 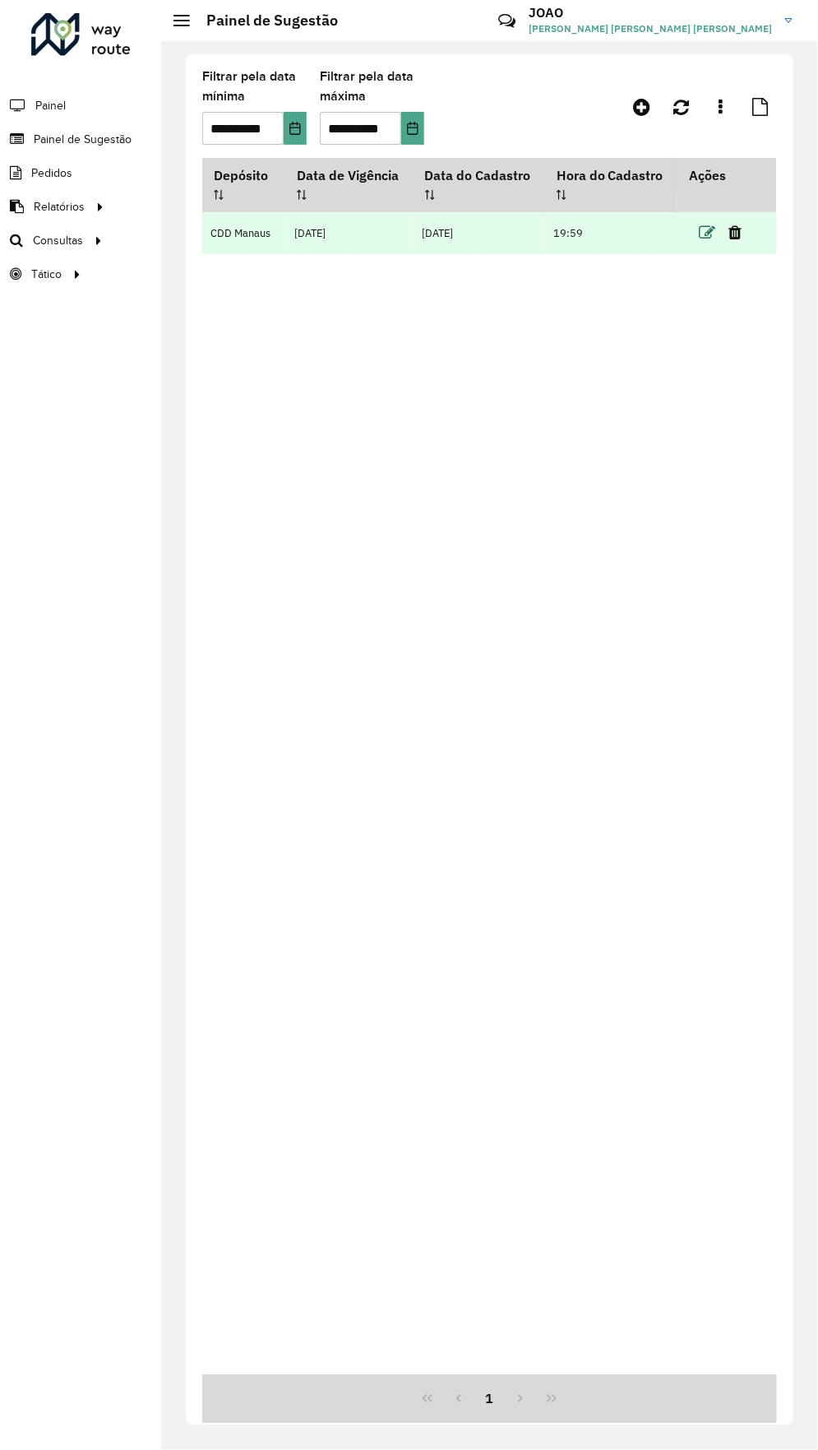 What do you see at coordinates (243, 185) in the screenshot?
I see `th: Depósito` at bounding box center [243, 185].